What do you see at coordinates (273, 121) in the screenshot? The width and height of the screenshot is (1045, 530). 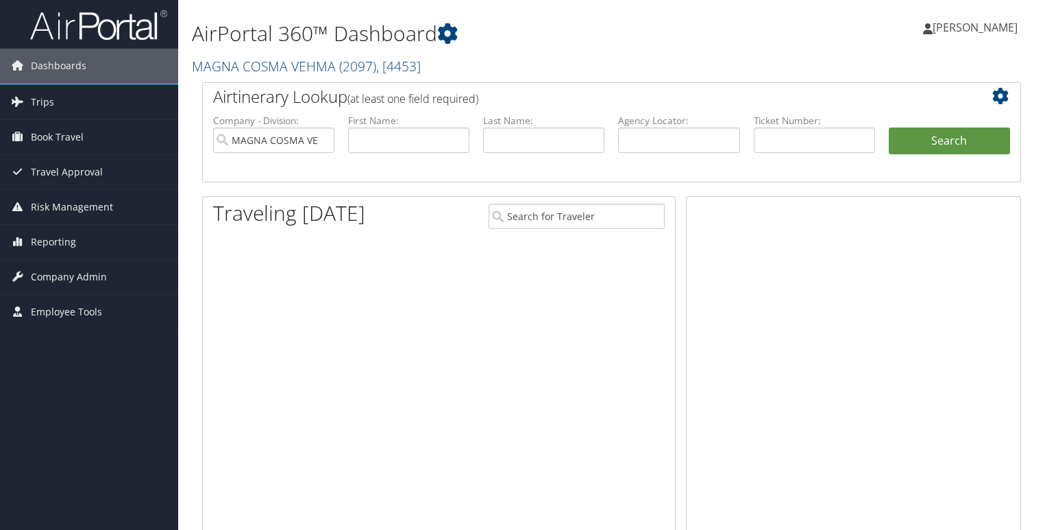 I see `label: Company - Division:` at bounding box center [273, 121].